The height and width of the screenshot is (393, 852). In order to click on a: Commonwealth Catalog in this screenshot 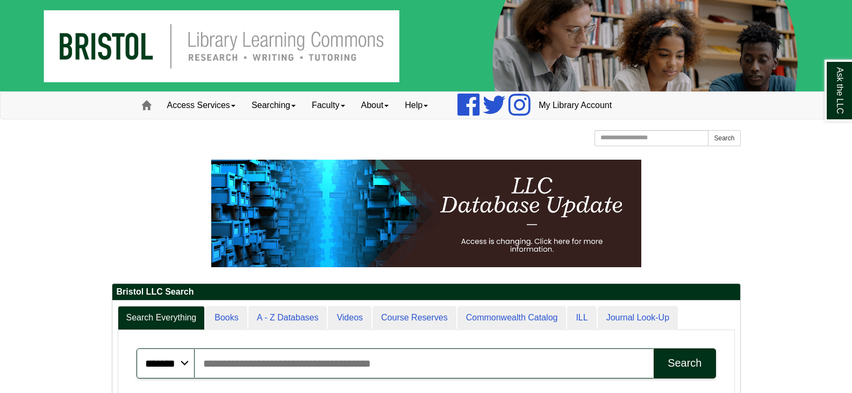, I will do `click(512, 318)`.